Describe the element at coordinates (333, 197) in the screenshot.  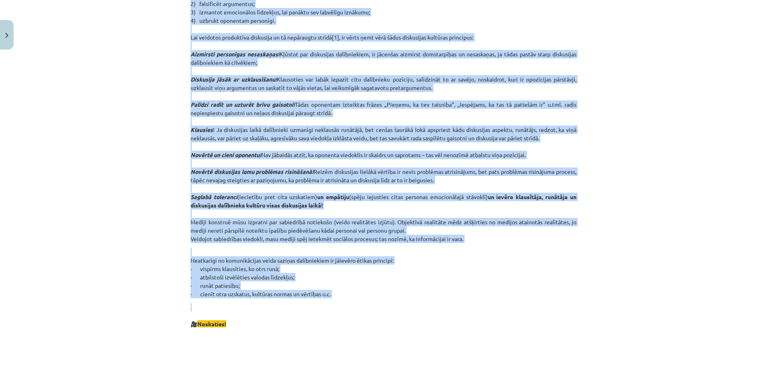
I see `strong: un empātiju` at that location.